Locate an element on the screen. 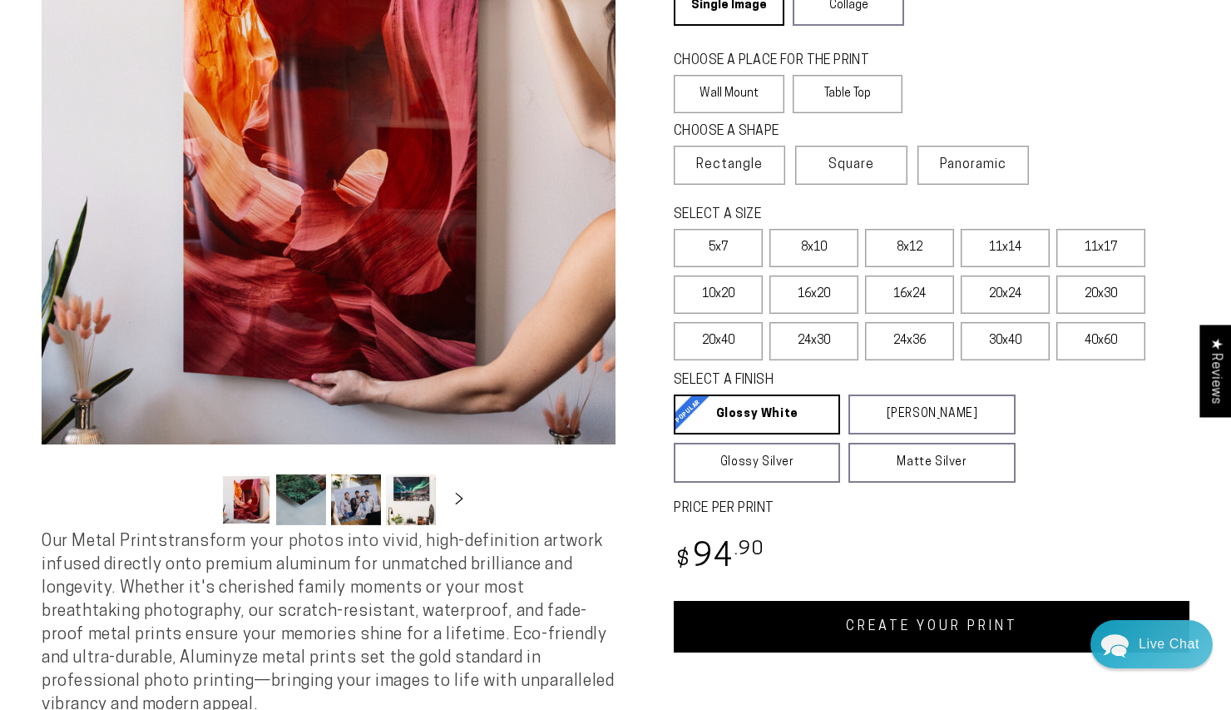 This screenshot has width=1231, height=710. label: 24x36 is located at coordinates (909, 341).